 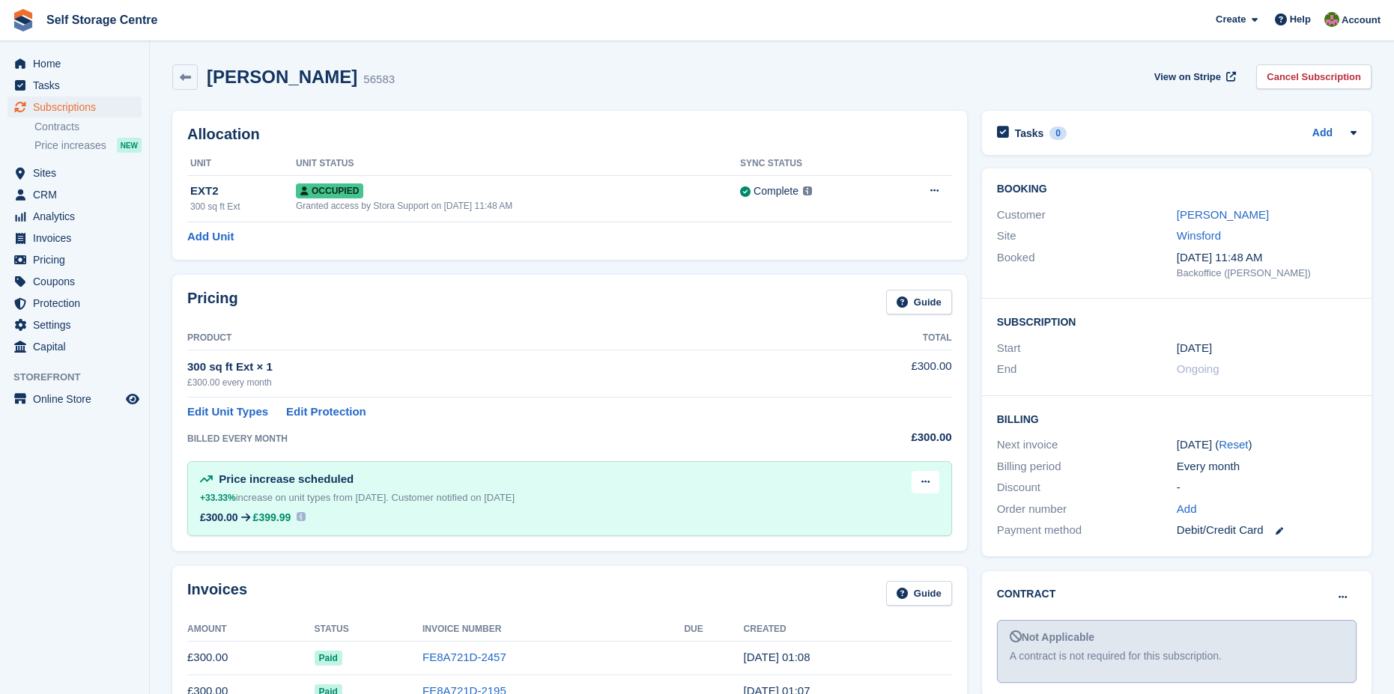 What do you see at coordinates (1087, 348) in the screenshot?
I see `div: Start` at bounding box center [1087, 348].